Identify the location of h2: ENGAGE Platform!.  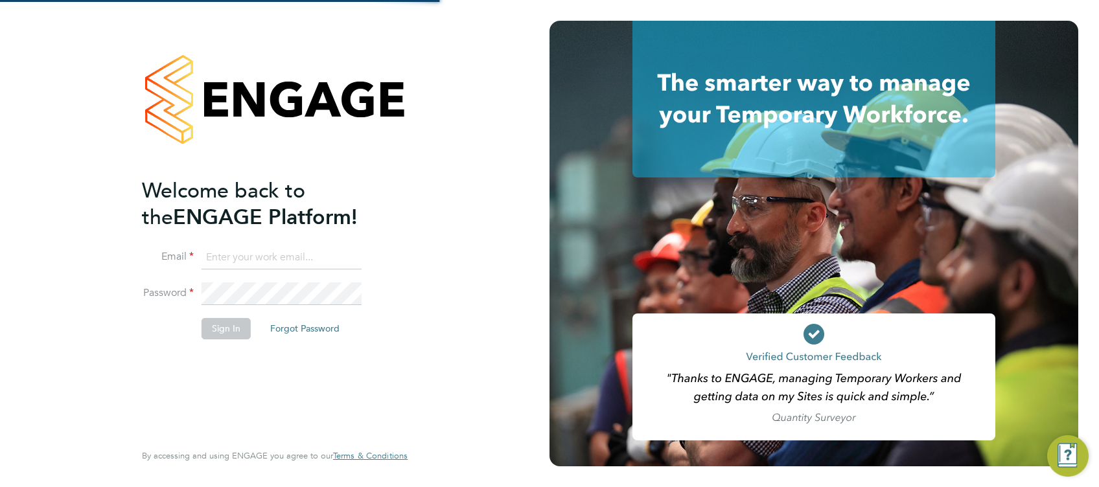
(268, 204).